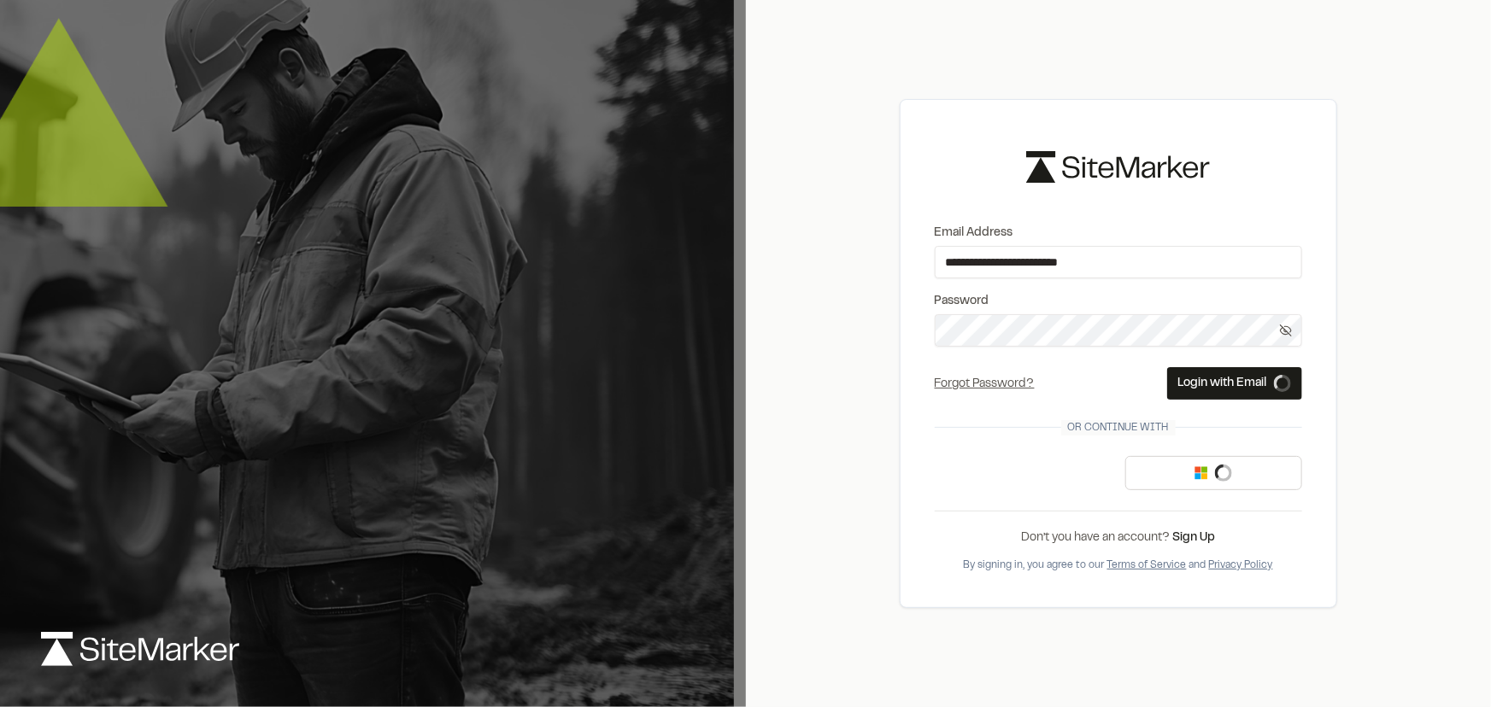  What do you see at coordinates (1240, 565) in the screenshot?
I see `button: Privacy Policy` at bounding box center [1240, 565].